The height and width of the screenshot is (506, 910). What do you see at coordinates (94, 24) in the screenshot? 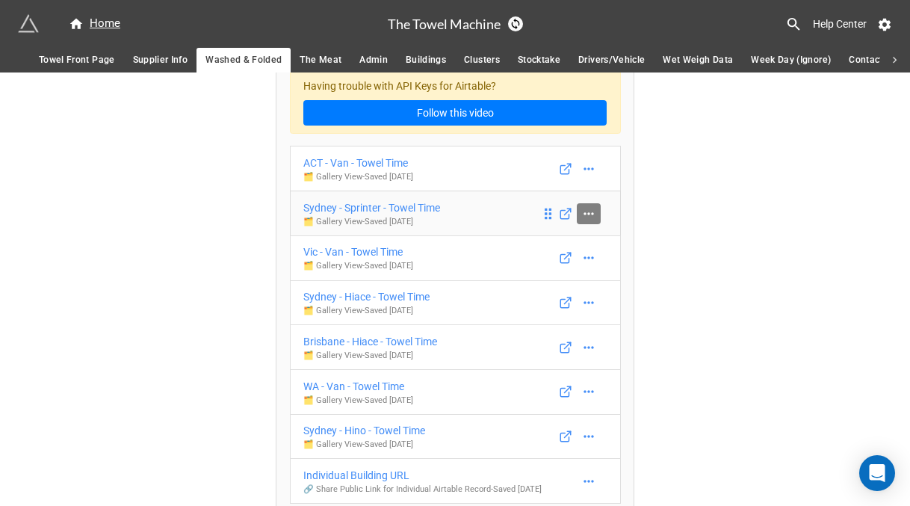
I see `div: Home` at bounding box center [94, 24].